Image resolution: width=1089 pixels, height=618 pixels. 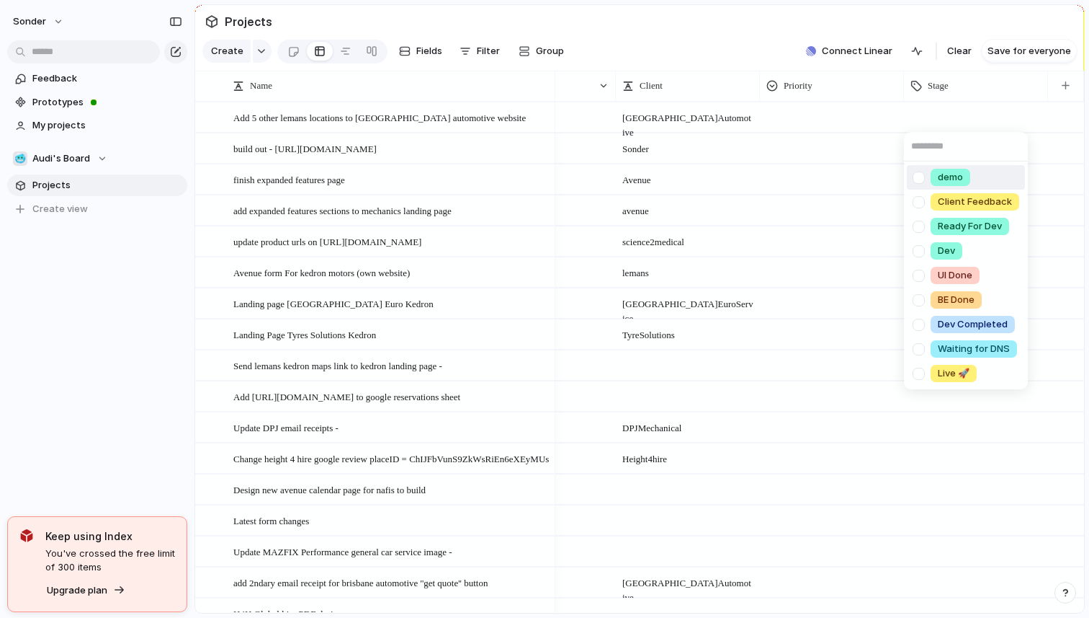 What do you see at coordinates (956, 300) in the screenshot?
I see `span: BE Done` at bounding box center [956, 300].